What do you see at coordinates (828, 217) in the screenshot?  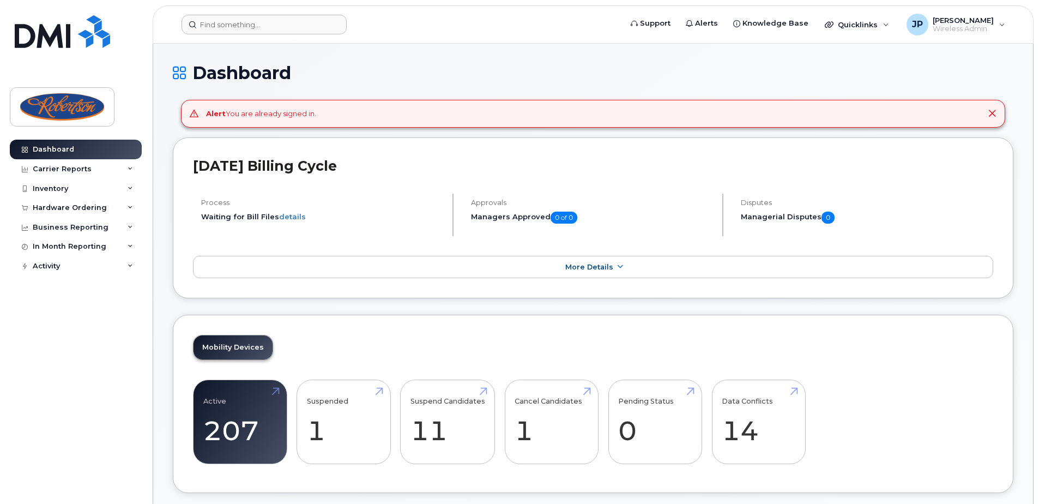 I see `span: 0` at bounding box center [828, 217].